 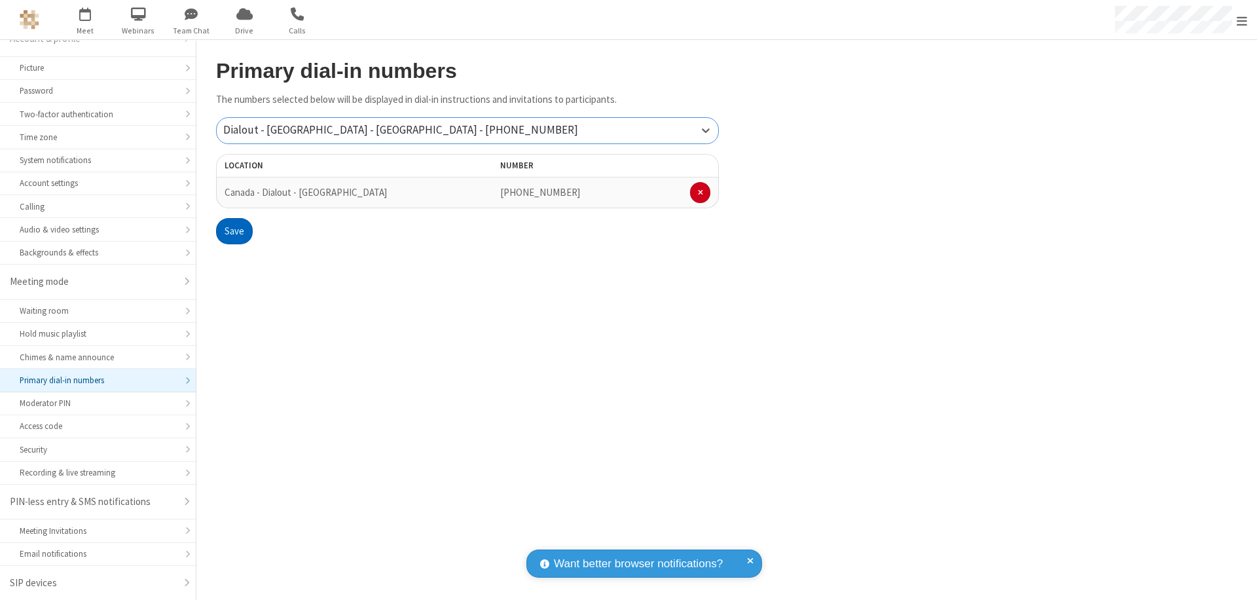 What do you see at coordinates (93, 583) in the screenshot?
I see `div: SIP devices` at bounding box center [93, 583].